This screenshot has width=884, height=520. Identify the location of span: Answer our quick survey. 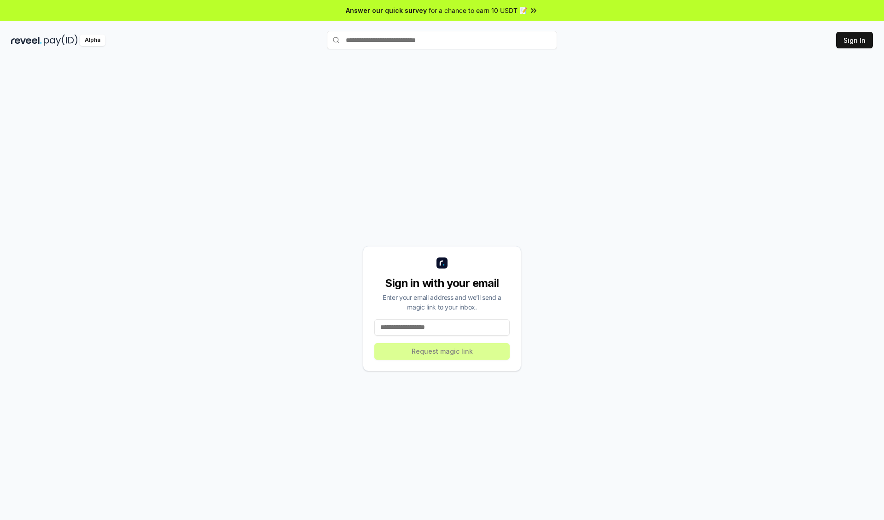
(386, 10).